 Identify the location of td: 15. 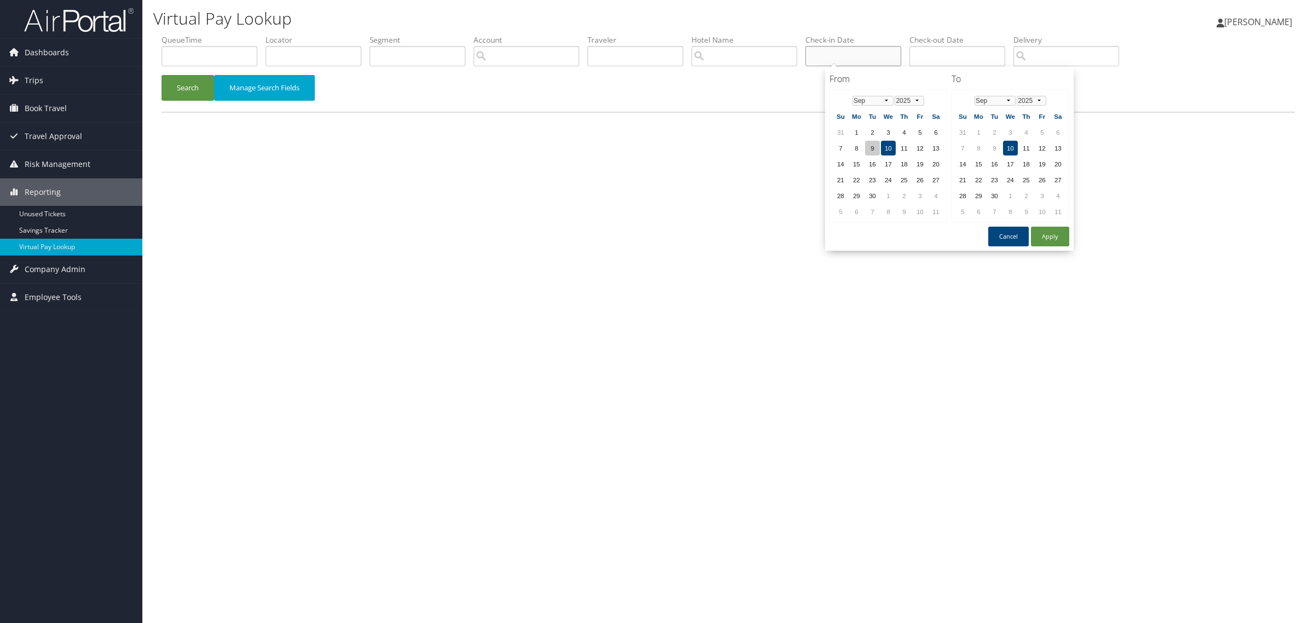
(979, 164).